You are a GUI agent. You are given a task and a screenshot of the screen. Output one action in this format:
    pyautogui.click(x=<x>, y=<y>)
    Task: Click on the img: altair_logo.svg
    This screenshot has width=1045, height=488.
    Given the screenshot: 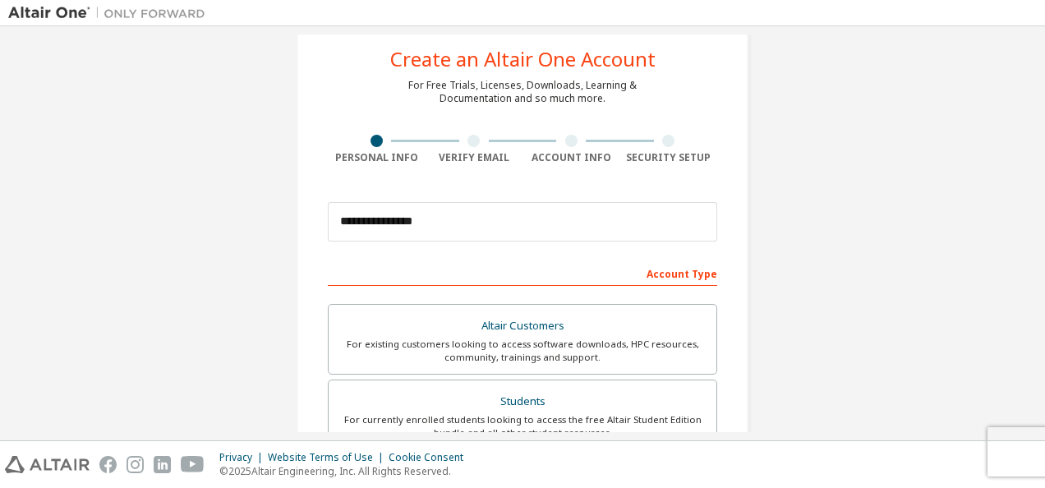 What is the action you would take?
    pyautogui.click(x=47, y=464)
    